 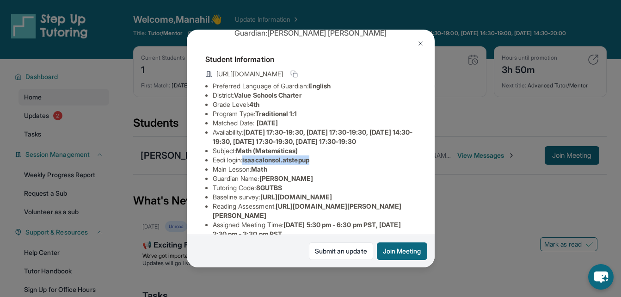 What do you see at coordinates (320, 86) in the screenshot?
I see `span: English` at bounding box center [320, 86].